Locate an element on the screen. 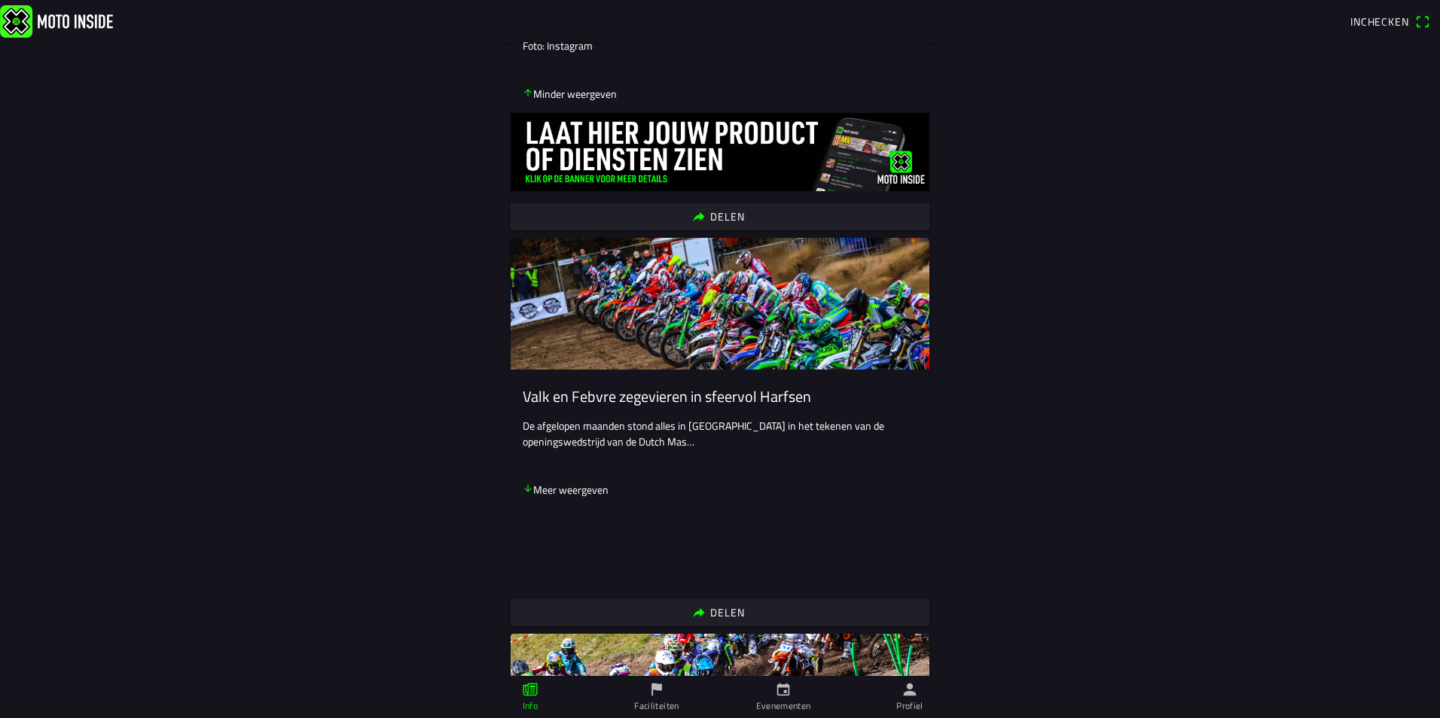  ion-card-title: Valk en Febvre zegevieren in sfeervol Harfsen is located at coordinates (720, 397).